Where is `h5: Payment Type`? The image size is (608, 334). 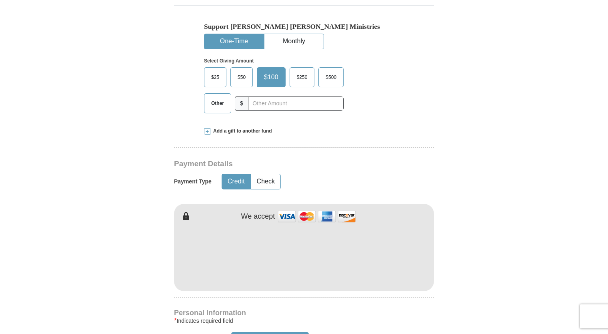 h5: Payment Type is located at coordinates (193, 181).